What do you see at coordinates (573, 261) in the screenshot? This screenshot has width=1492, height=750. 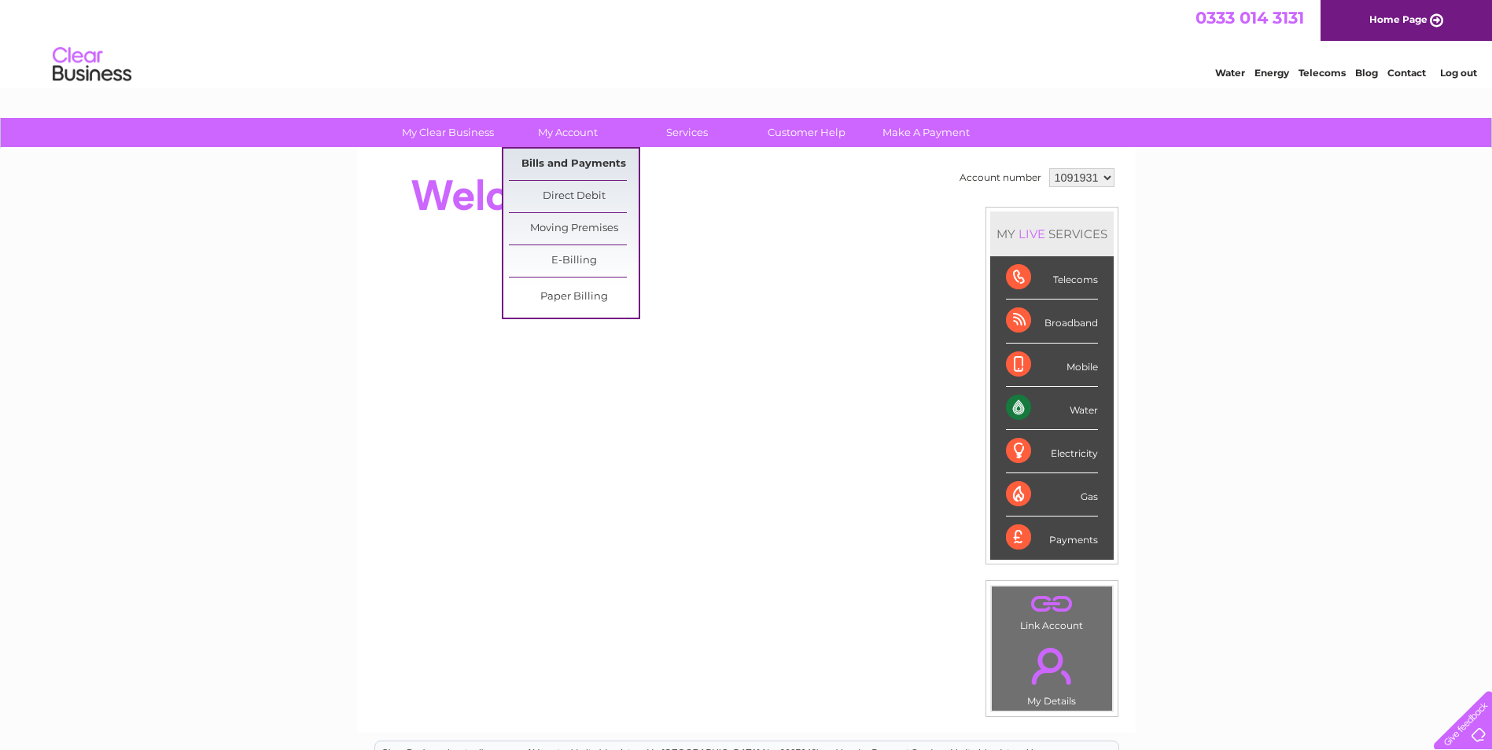 I see `a: E-Billing` at bounding box center [573, 261].